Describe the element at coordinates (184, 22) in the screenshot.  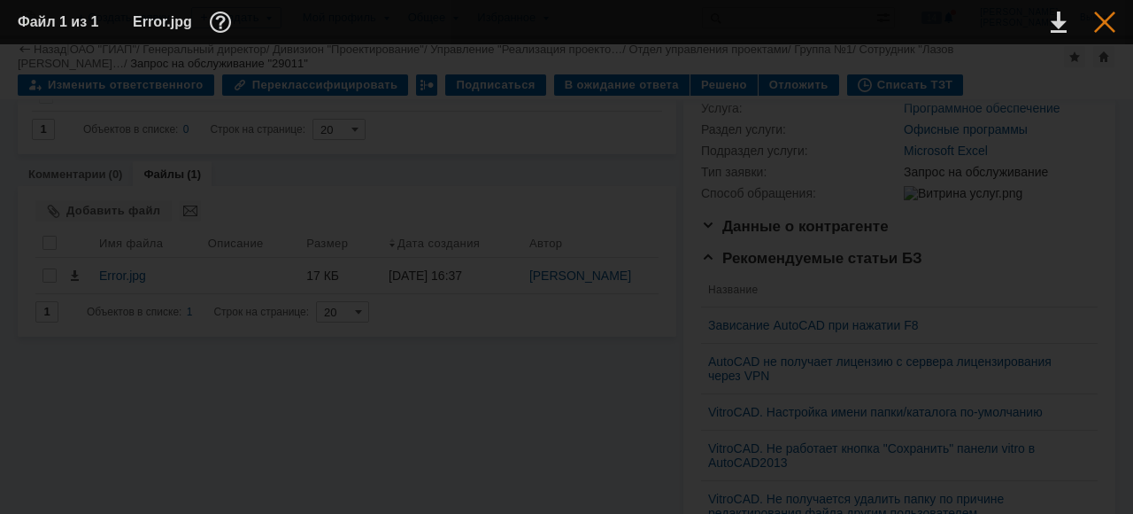
I see `div: Error.jpg` at that location.